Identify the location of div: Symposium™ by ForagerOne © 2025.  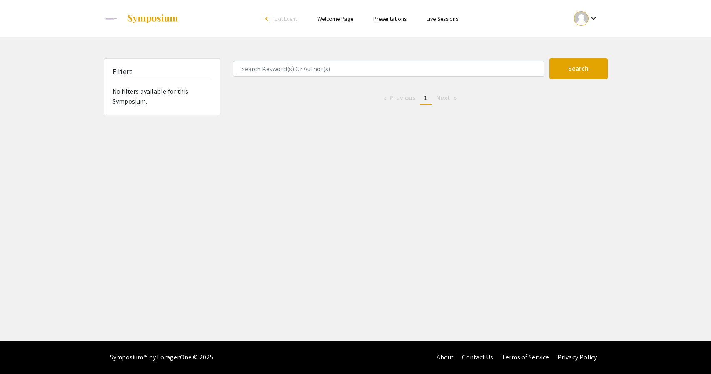
(162, 357).